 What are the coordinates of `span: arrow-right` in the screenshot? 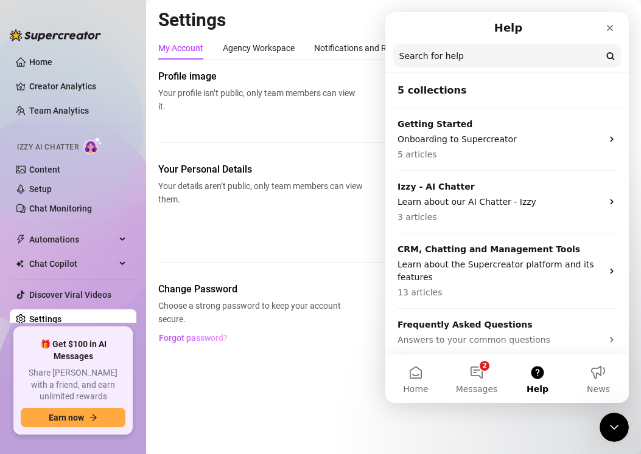 It's located at (93, 418).